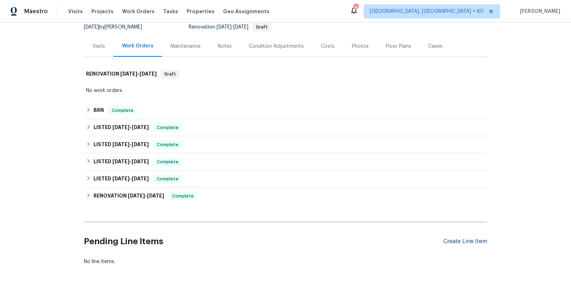  Describe the element at coordinates (276, 46) in the screenshot. I see `div: Condition Adjustments` at that location.